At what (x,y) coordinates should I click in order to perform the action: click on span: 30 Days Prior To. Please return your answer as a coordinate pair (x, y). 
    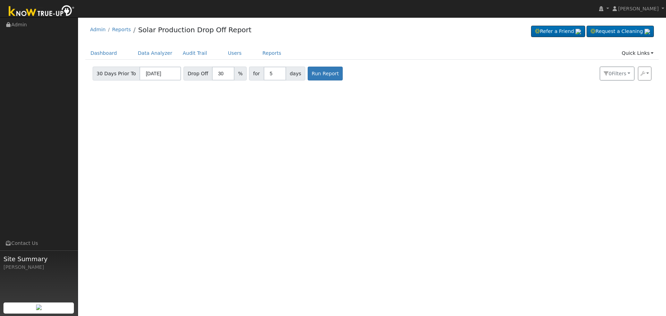
    Looking at the image, I should click on (116, 74).